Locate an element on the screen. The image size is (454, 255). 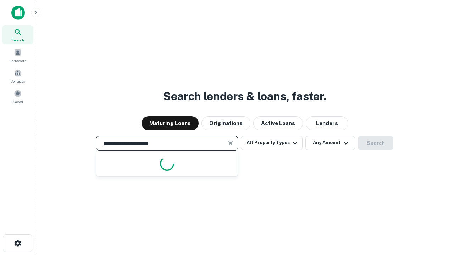
span: Borrowers is located at coordinates (18, 61).